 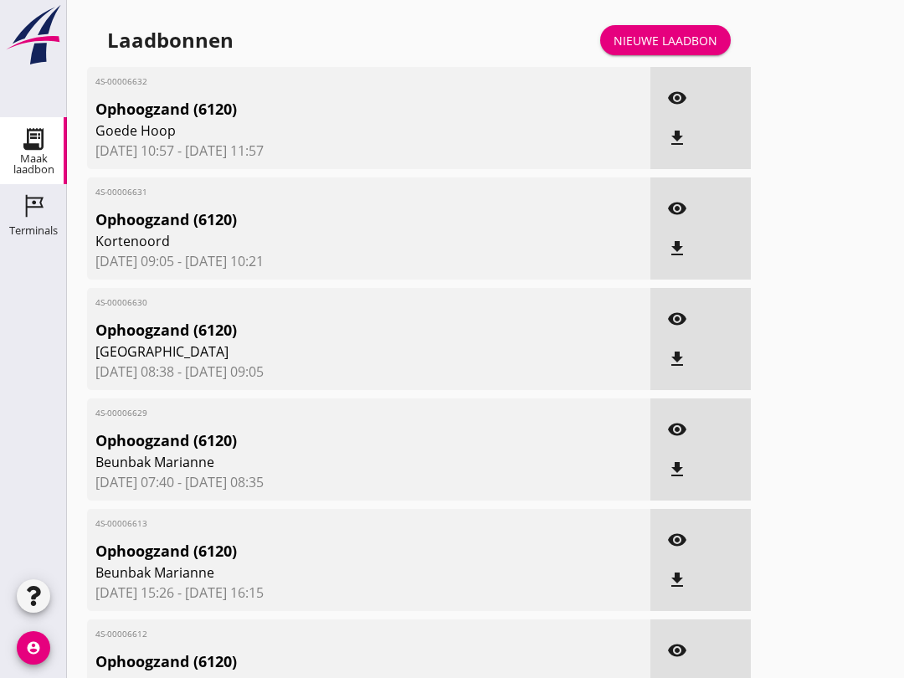 I want to click on span: Goede Hoop, so click(x=323, y=131).